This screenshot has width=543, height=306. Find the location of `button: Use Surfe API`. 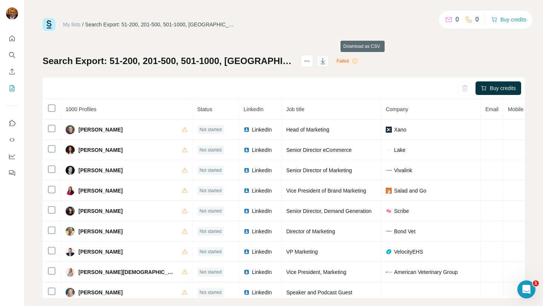

button: Use Surfe API is located at coordinates (12, 140).